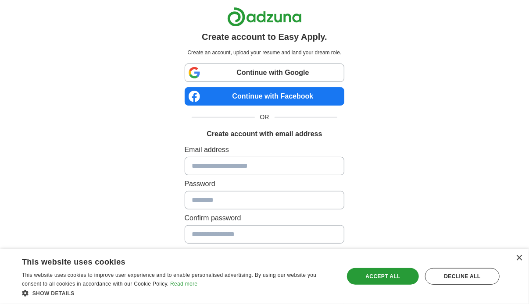  What do you see at coordinates (264, 17) in the screenshot?
I see `img: Adzuna logo` at bounding box center [264, 17].